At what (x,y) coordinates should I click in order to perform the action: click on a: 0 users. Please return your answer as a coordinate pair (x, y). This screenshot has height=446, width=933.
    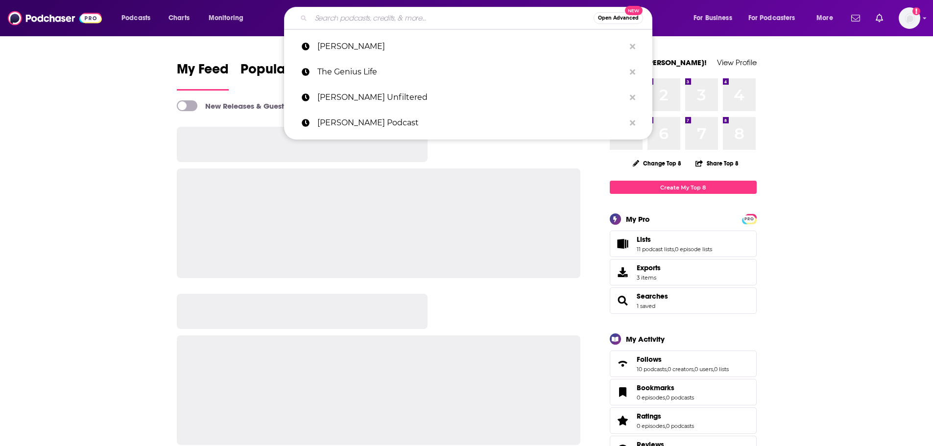
    Looking at the image, I should click on (704, 369).